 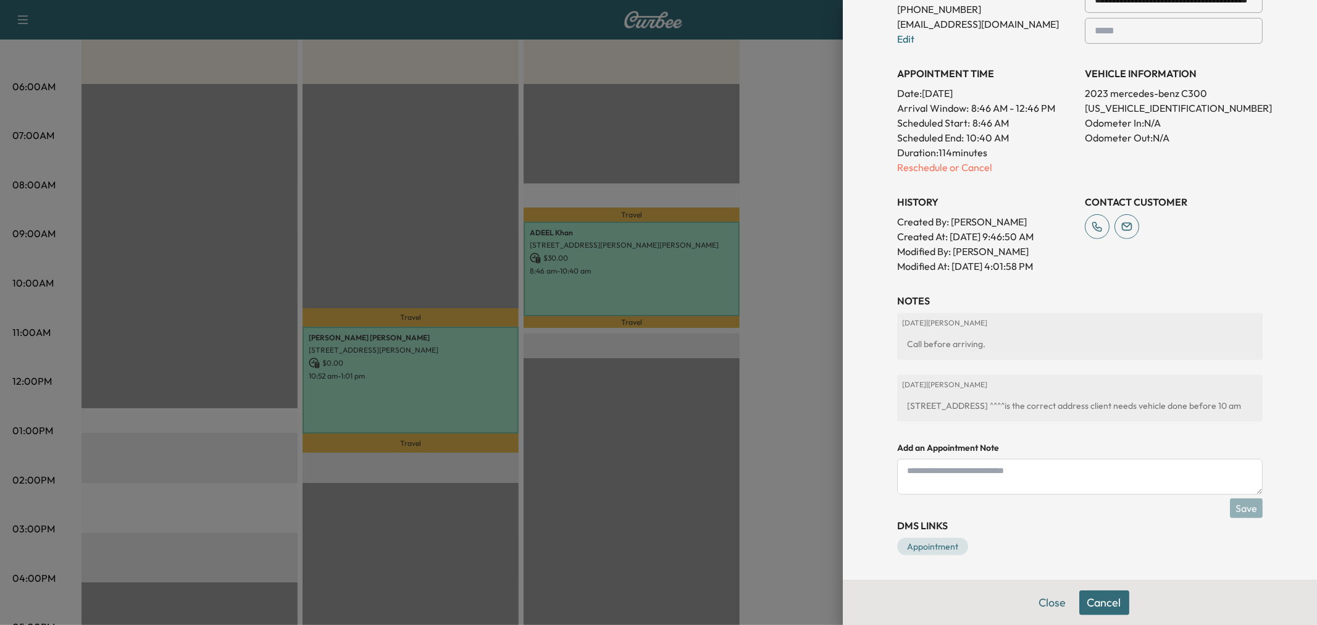 I want to click on a: Appointment, so click(x=932, y=546).